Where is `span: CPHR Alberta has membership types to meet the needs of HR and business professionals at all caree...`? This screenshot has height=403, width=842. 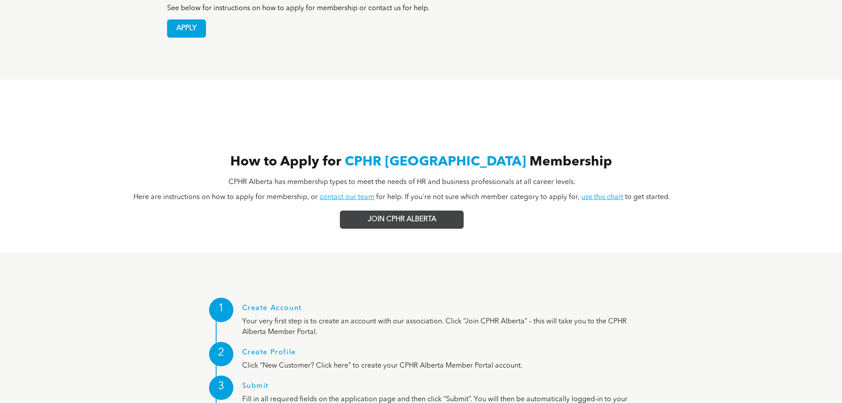
span: CPHR Alberta has membership types to meet the needs of HR and business professionals at all caree... is located at coordinates (402, 182).